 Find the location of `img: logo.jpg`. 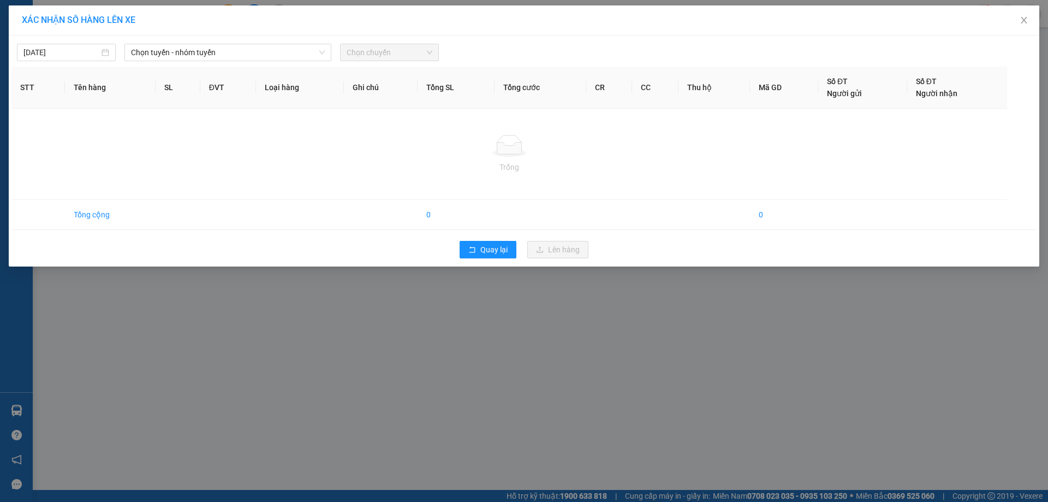

img: logo.jpg is located at coordinates (41, 41).